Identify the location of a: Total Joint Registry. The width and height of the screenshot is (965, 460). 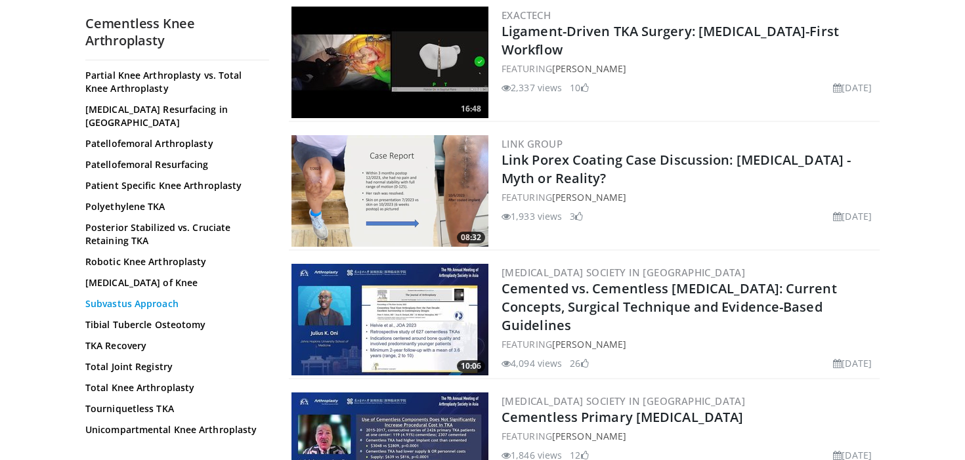
(174, 367).